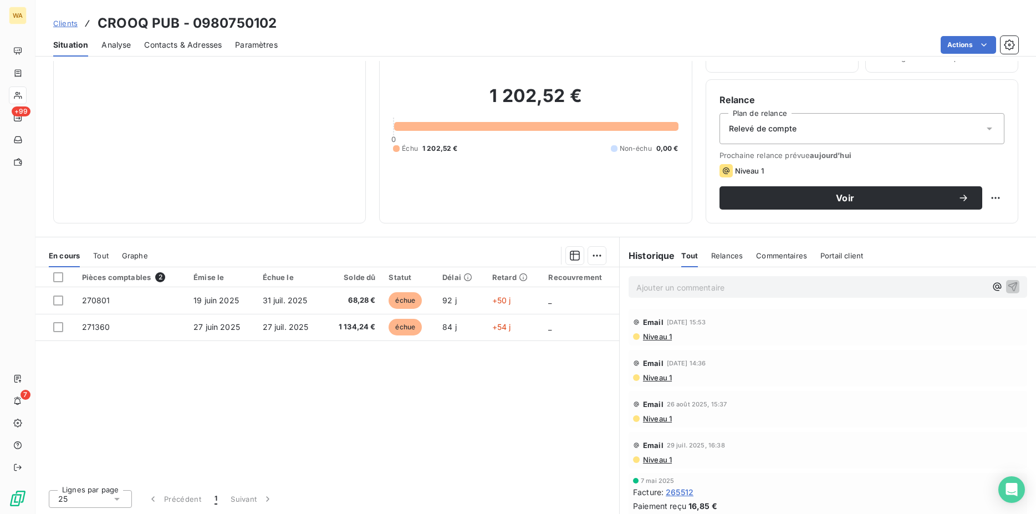 This screenshot has width=1036, height=514. Describe the element at coordinates (216, 300) in the screenshot. I see `span: 19 juin 2025` at that location.